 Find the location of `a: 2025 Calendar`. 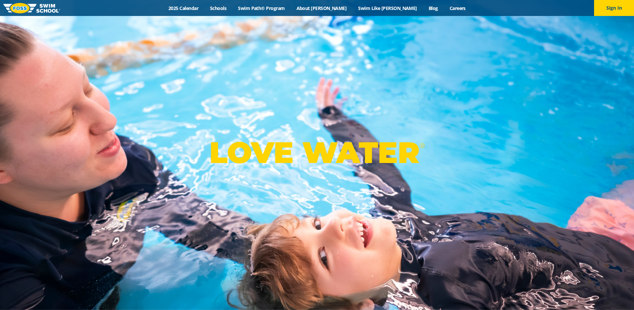

a: 2025 Calendar is located at coordinates (183, 8).